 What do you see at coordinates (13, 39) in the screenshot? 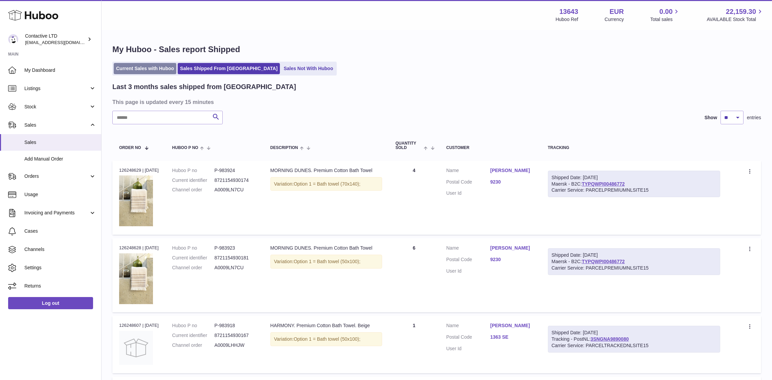
I see `img: soul@SOWLhome.com` at bounding box center [13, 39].